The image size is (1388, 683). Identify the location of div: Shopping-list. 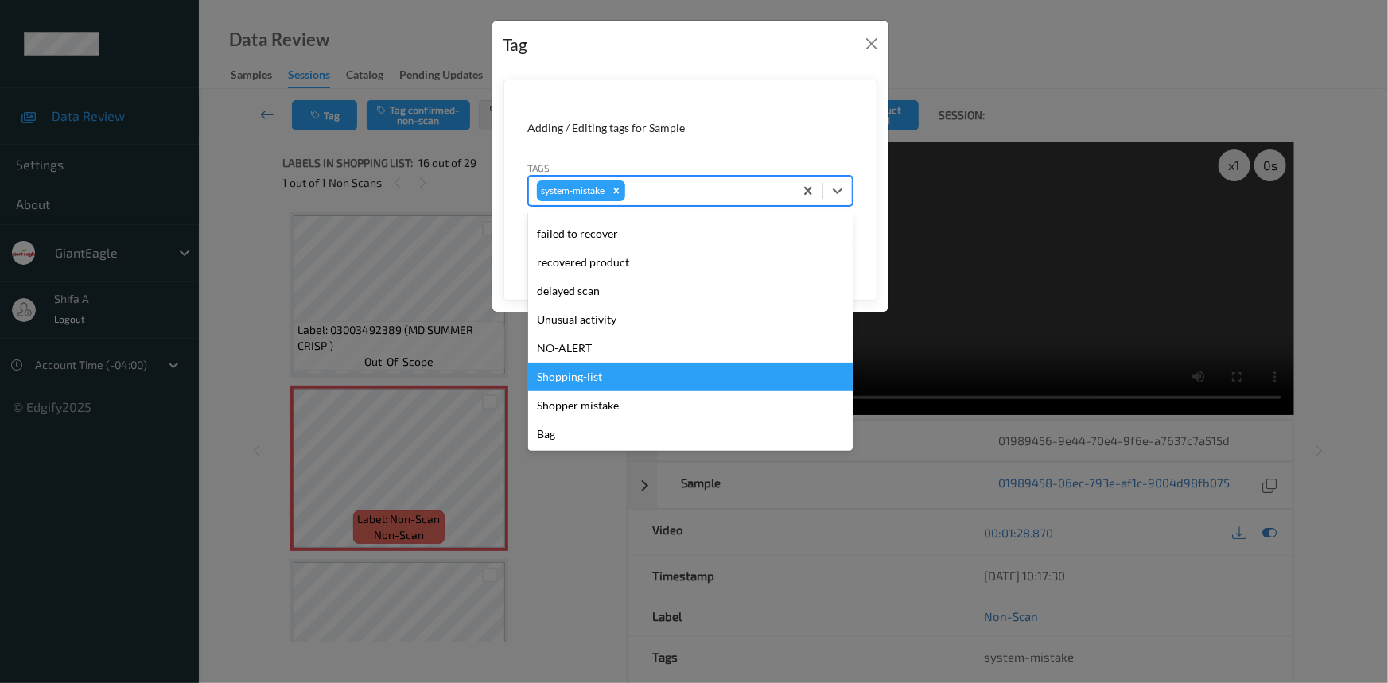
(691, 377).